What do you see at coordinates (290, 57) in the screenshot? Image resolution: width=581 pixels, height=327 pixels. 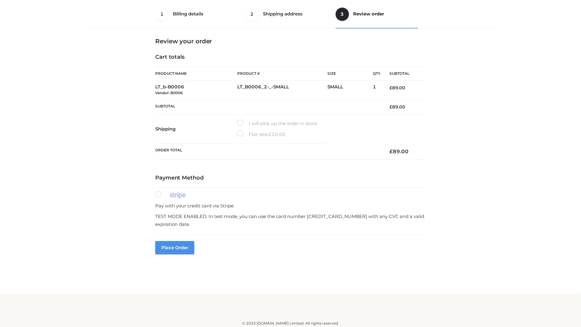 I see `h4: Cart totals` at bounding box center [290, 57].